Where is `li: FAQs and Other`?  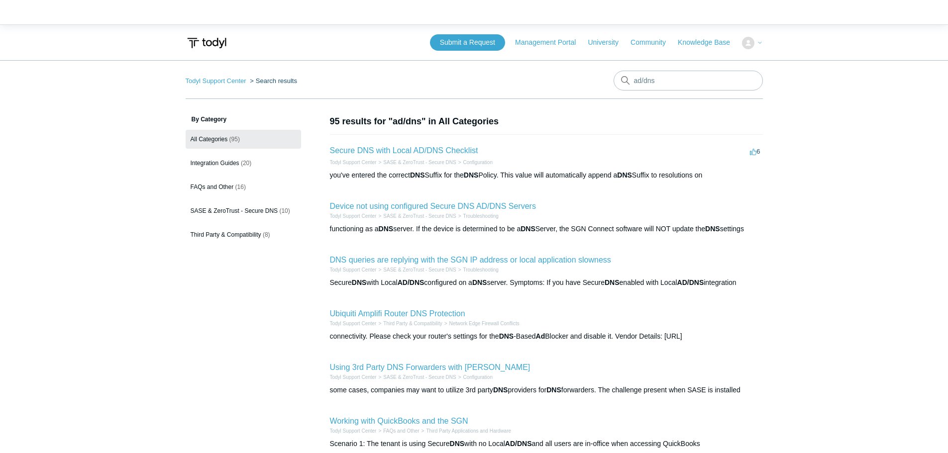
li: FAQs and Other is located at coordinates (398, 431).